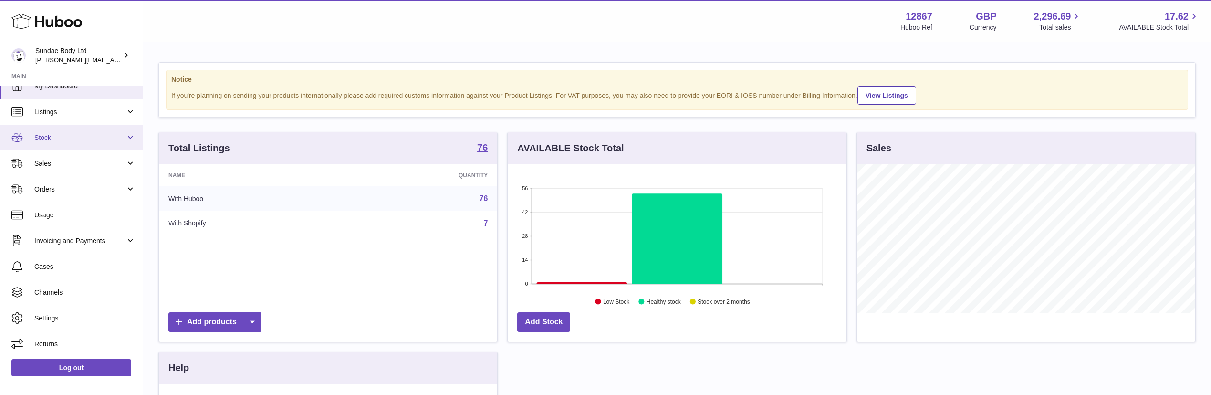 This screenshot has height=395, width=1211. Describe the element at coordinates (250, 199) in the screenshot. I see `td: With Huboo` at that location.